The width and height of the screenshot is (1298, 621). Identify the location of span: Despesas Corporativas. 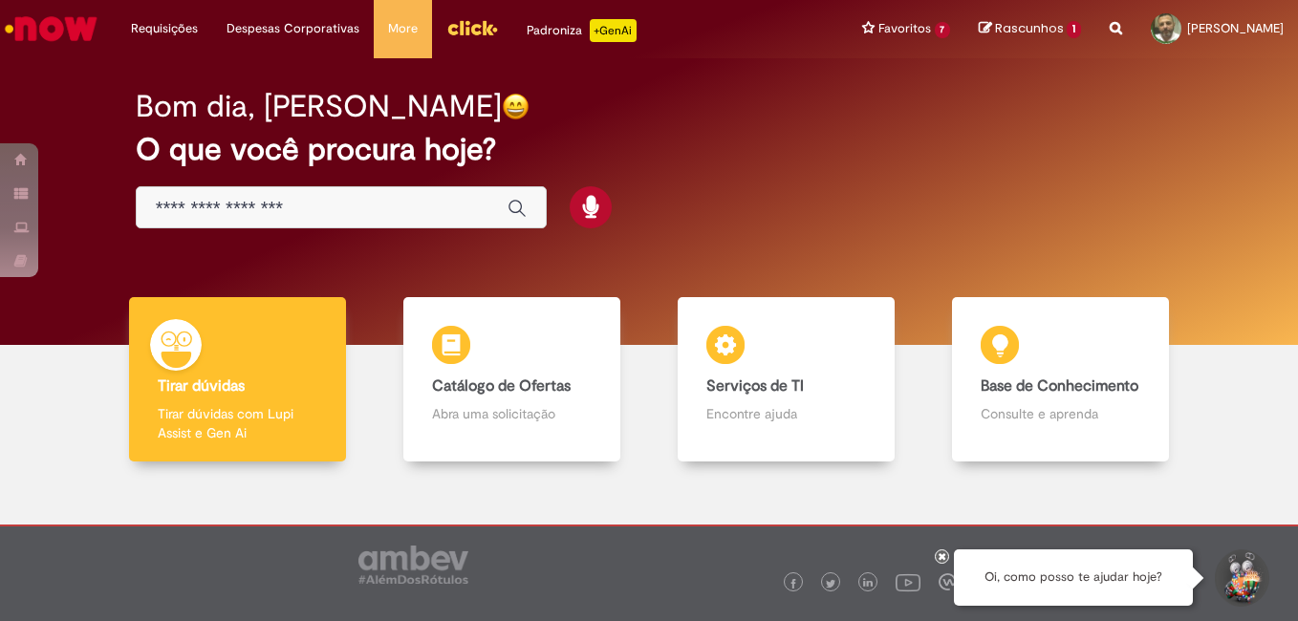
(292, 29).